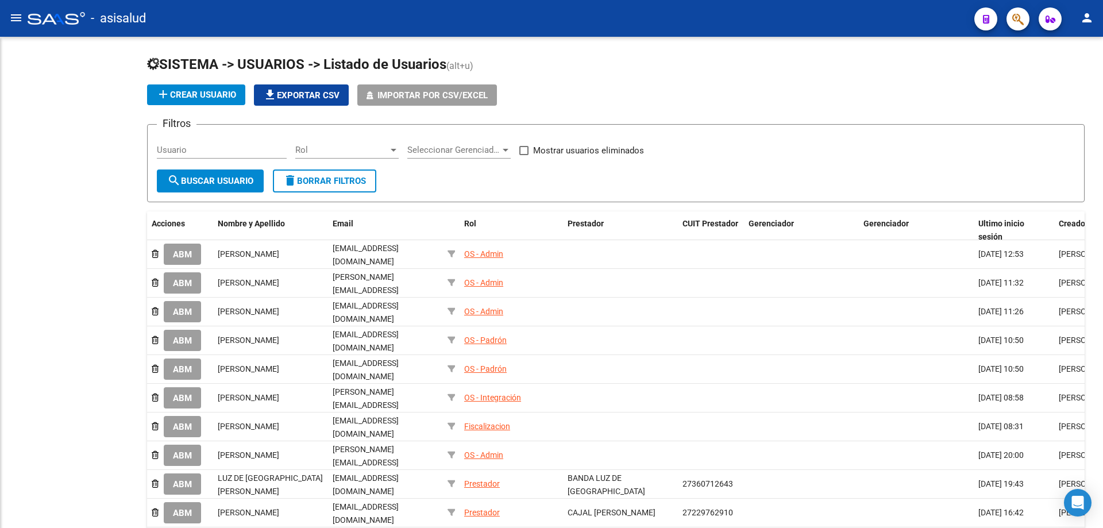 The height and width of the screenshot is (528, 1103). What do you see at coordinates (168, 224) in the screenshot?
I see `span: Acciones` at bounding box center [168, 224].